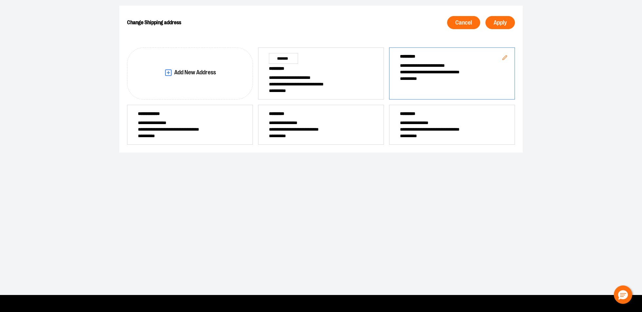 The width and height of the screenshot is (642, 312). I want to click on button: Cancel, so click(464, 23).